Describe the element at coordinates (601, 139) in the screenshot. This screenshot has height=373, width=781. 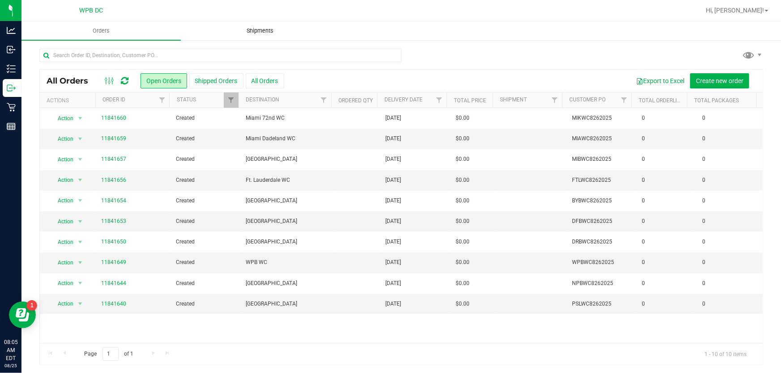
I see `span: MIAWC8262025` at that location.